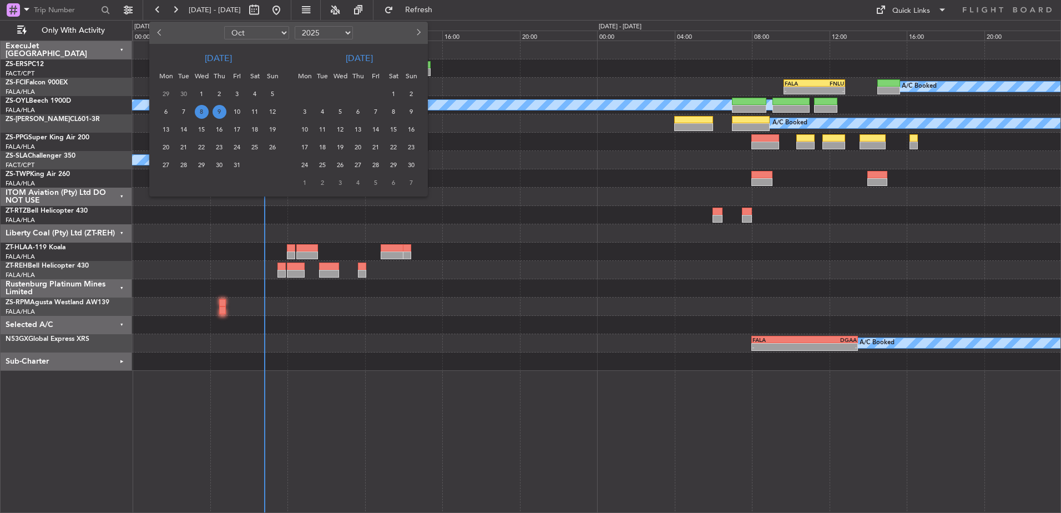  I want to click on div: 10-10-2025, so click(237, 112).